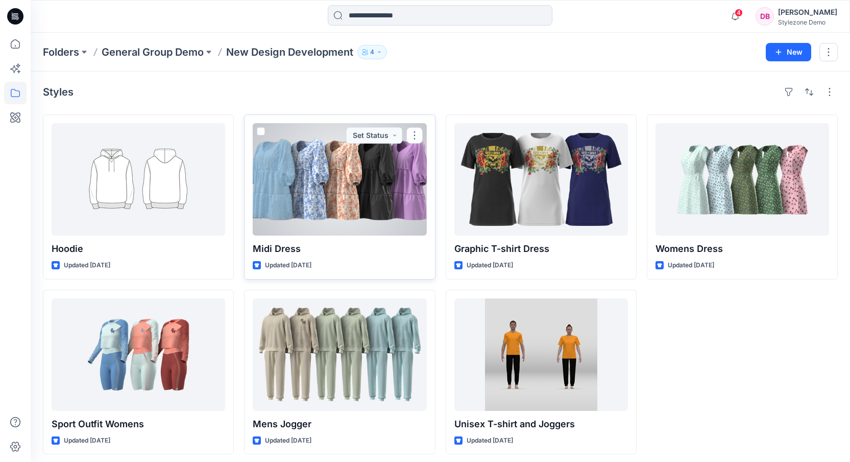  What do you see at coordinates (765, 16) in the screenshot?
I see `div: DB` at bounding box center [765, 16].